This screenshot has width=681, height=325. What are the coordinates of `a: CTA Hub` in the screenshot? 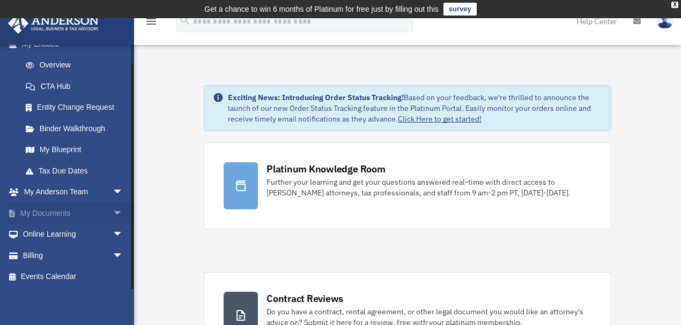 It's located at (77, 86).